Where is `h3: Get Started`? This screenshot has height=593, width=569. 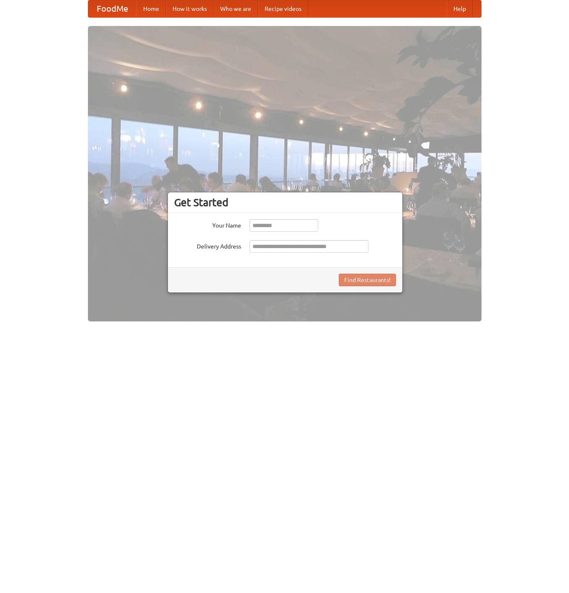
h3: Get Started is located at coordinates (285, 202).